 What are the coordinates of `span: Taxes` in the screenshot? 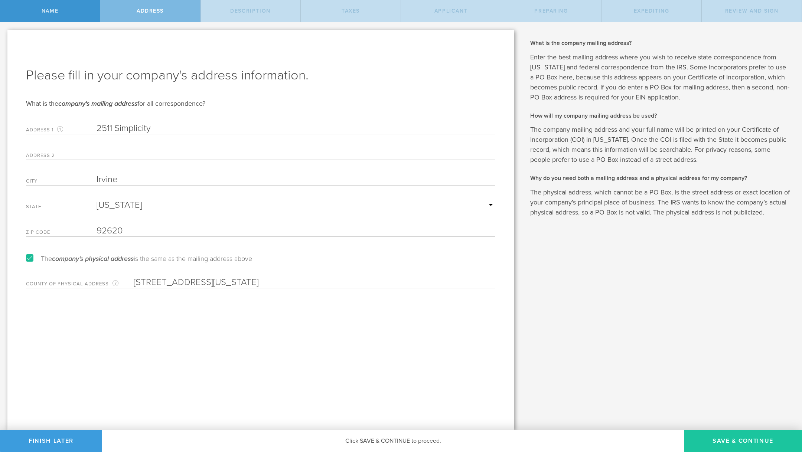 It's located at (351, 11).